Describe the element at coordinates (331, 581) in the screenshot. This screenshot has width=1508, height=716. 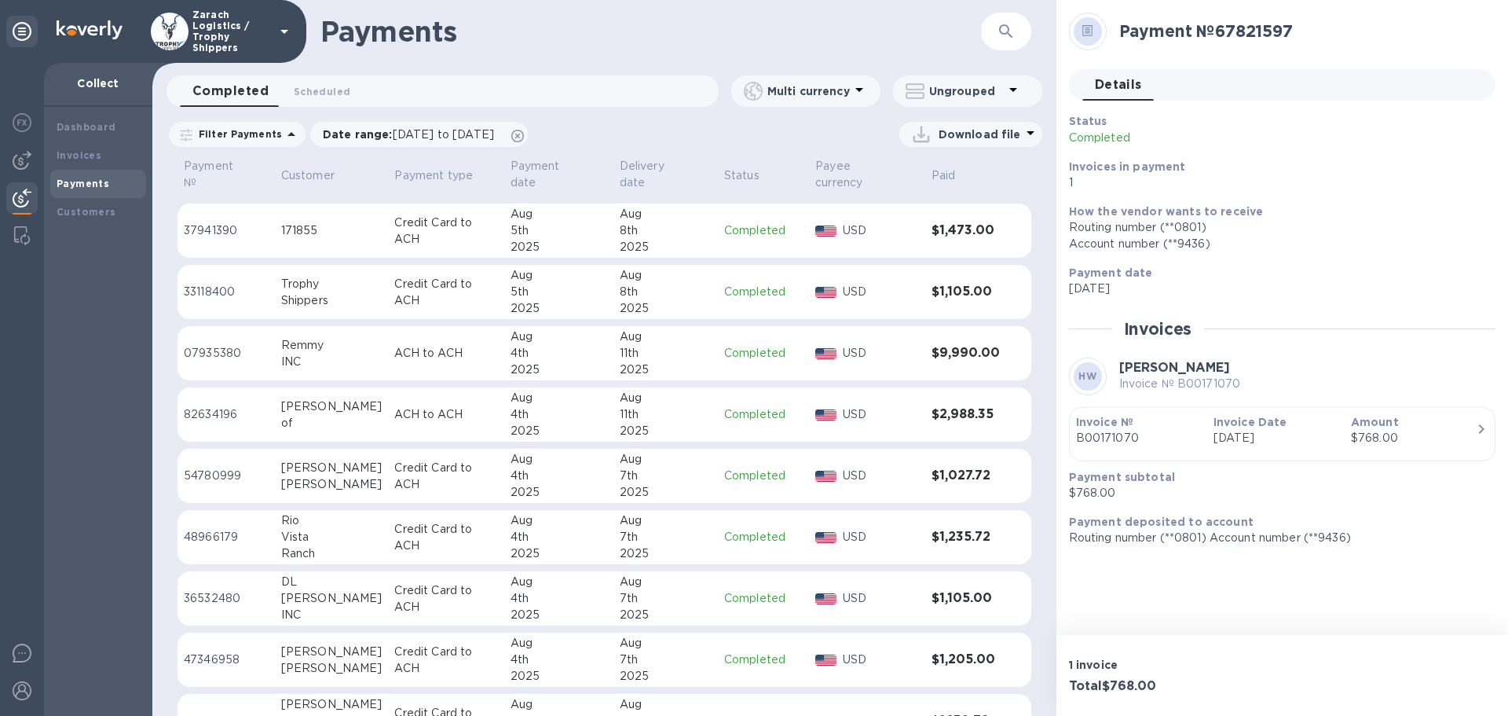
I see `div: DL` at that location.